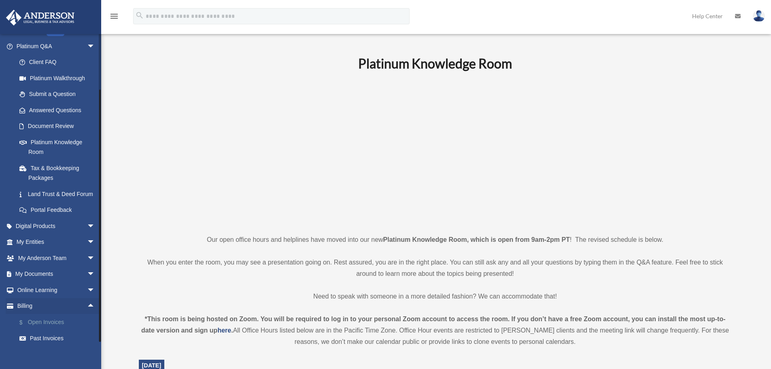 The image size is (771, 369). Describe the element at coordinates (476, 239) in the screenshot. I see `strong: Platinum Knowledge Room, which is open from 9am-2pm PT` at that location.